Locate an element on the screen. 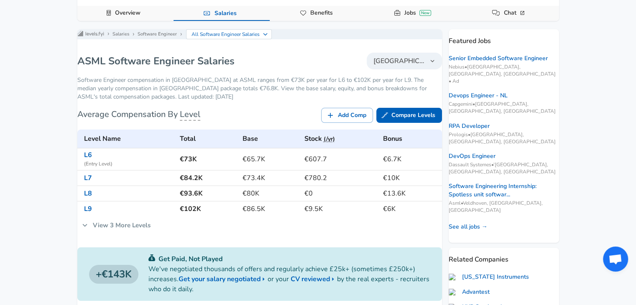 The height and width of the screenshot is (305, 636). a: Chat is located at coordinates (514, 13).